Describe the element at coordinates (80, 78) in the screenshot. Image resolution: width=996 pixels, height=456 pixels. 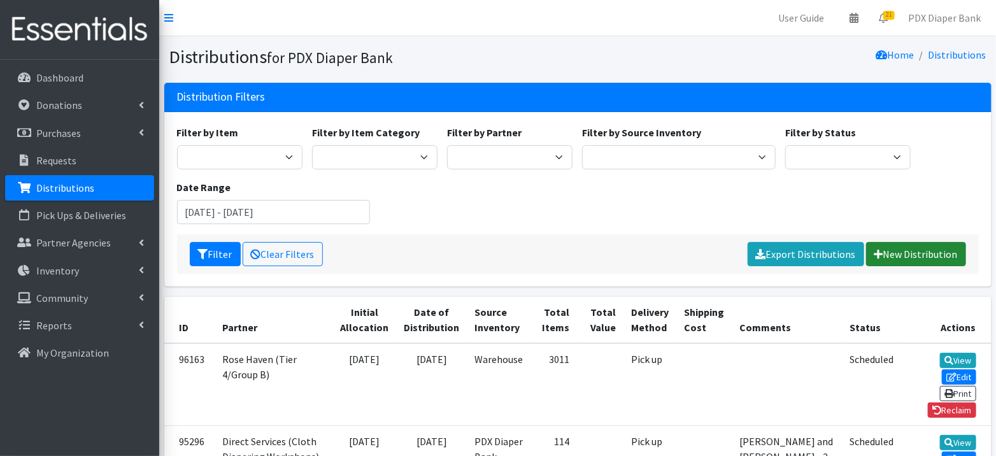
I see `a: Dashboard` at that location.